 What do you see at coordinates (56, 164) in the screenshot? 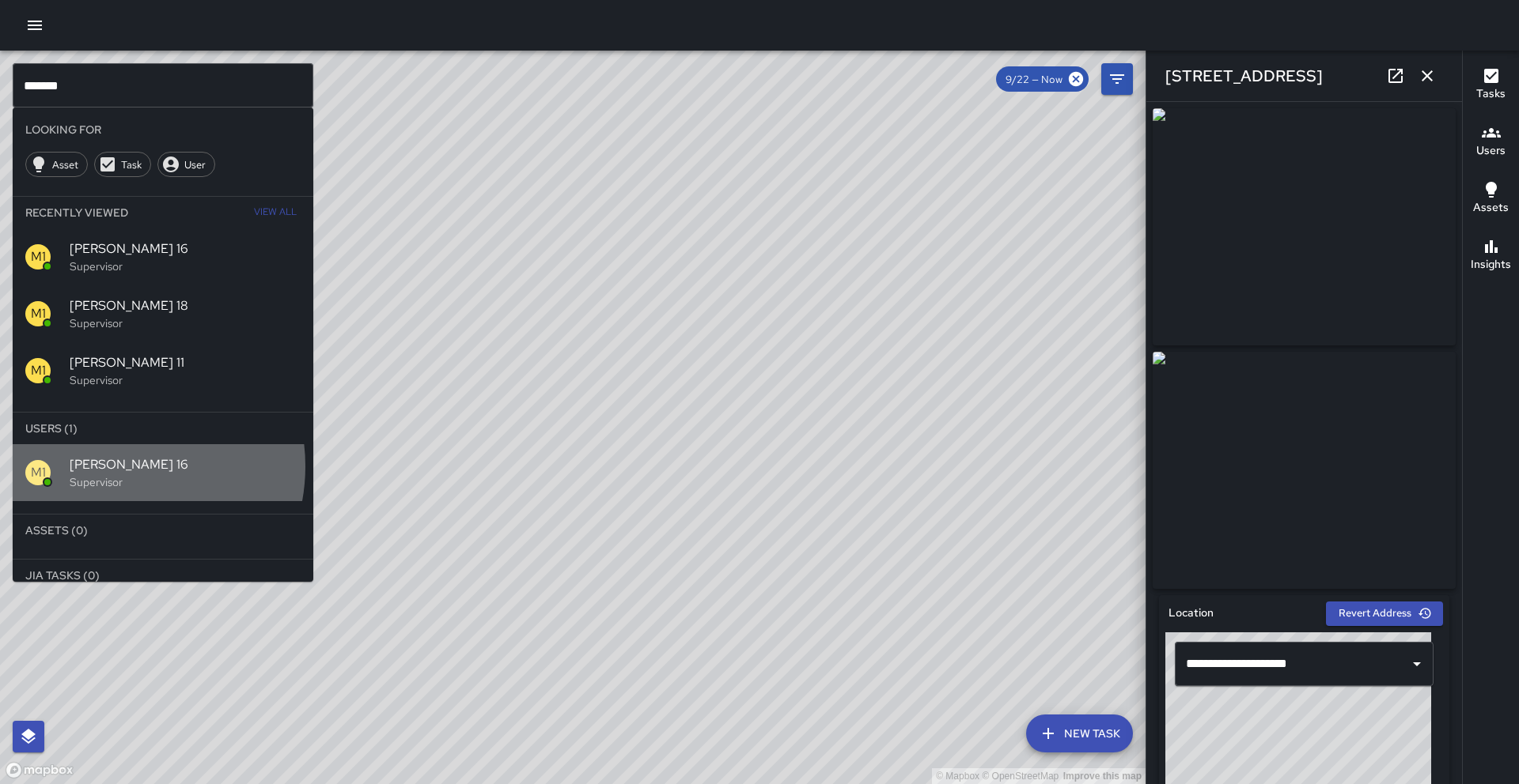
I see `div: Asset` at bounding box center [56, 164].